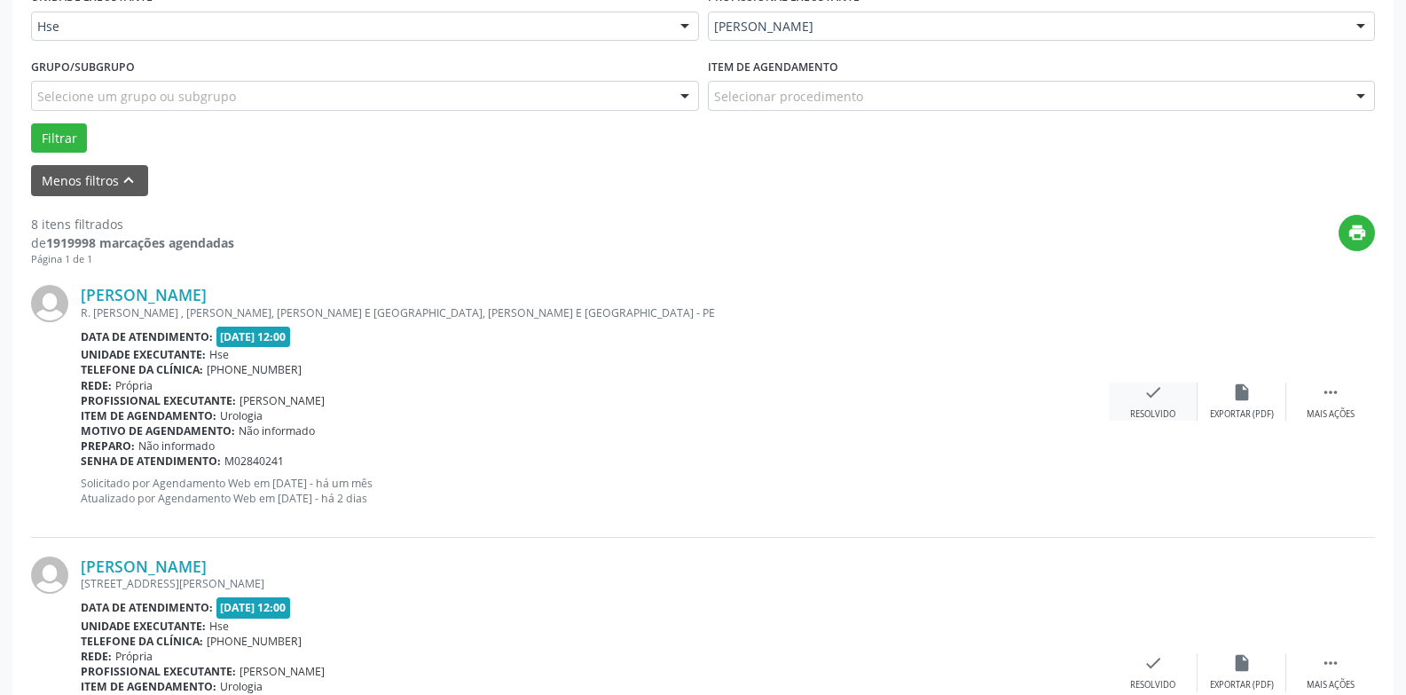 The image size is (1406, 695). What do you see at coordinates (132, 259) in the screenshot?
I see `div: Página 1 de 1` at bounding box center [132, 259].